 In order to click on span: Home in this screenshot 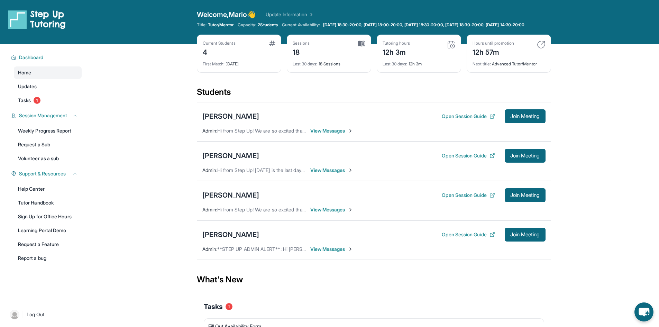, I will do `click(25, 73)`.